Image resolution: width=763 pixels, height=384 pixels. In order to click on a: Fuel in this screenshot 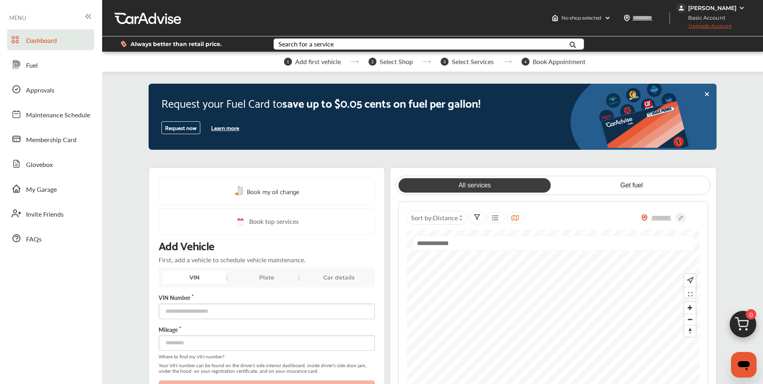, I will do `click(50, 64)`.